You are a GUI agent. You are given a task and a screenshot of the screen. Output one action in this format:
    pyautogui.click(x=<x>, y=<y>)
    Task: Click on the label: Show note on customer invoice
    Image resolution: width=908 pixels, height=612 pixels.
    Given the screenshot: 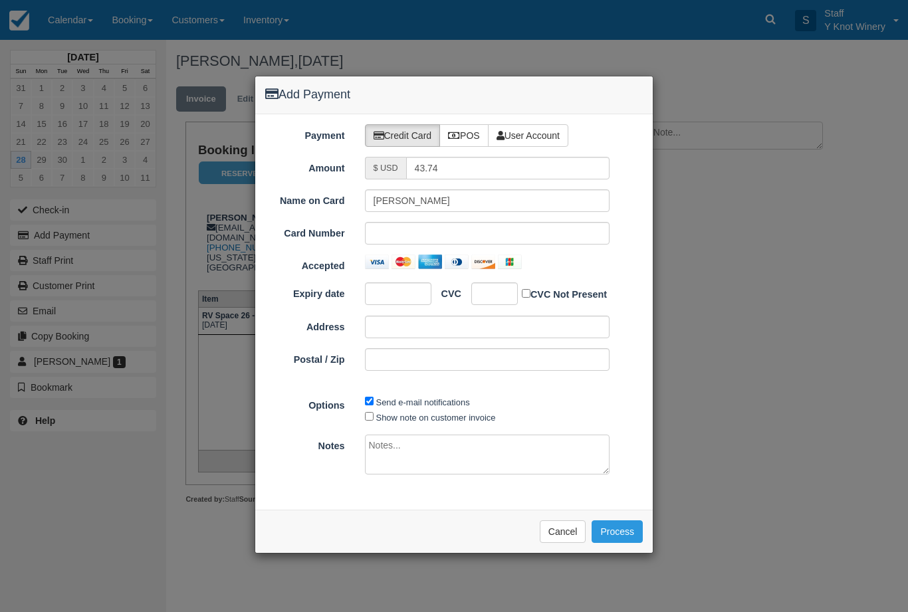 What is the action you would take?
    pyautogui.click(x=436, y=417)
    